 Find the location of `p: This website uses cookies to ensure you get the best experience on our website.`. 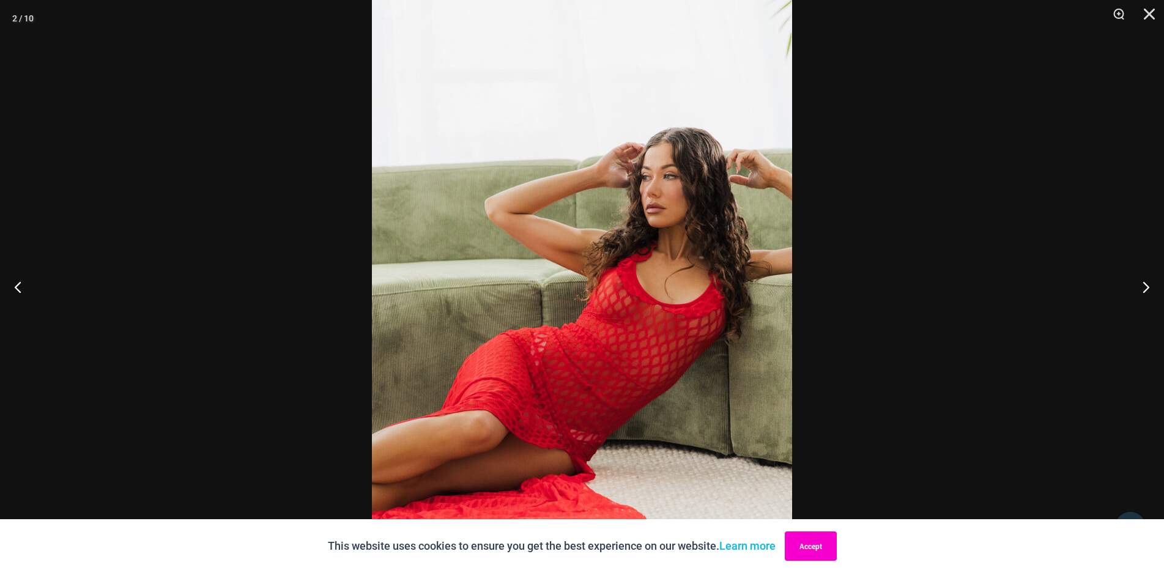

p: This website uses cookies to ensure you get the best experience on our website. is located at coordinates (552, 546).